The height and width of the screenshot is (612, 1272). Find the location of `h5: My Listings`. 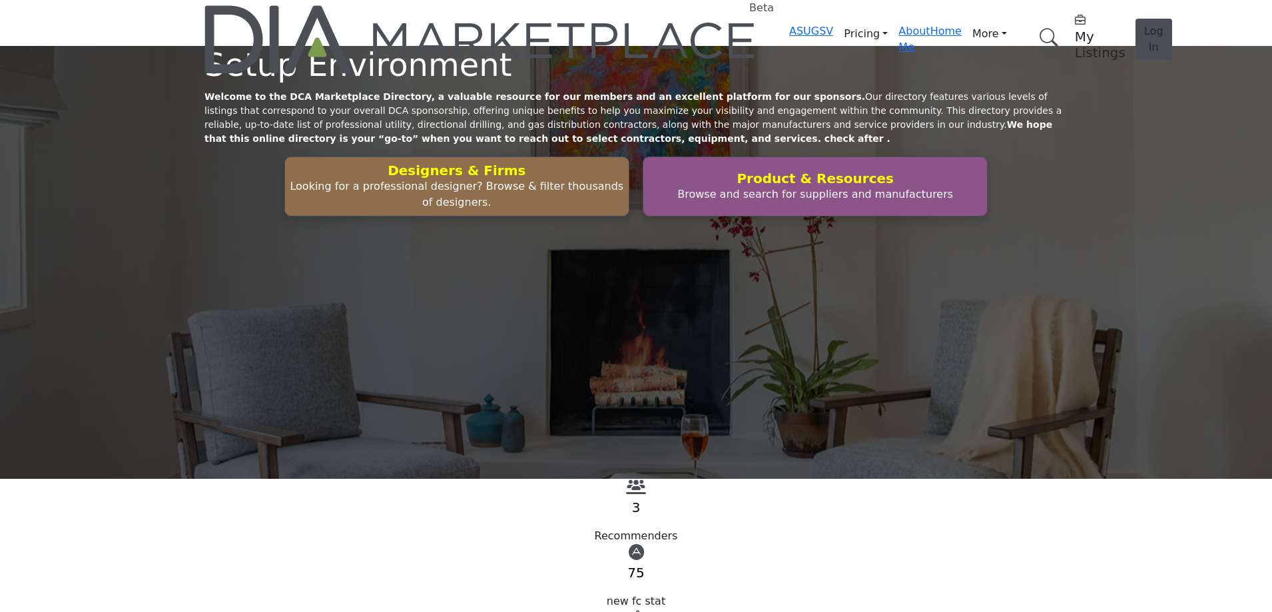

h5: My Listings is located at coordinates (1100, 45).